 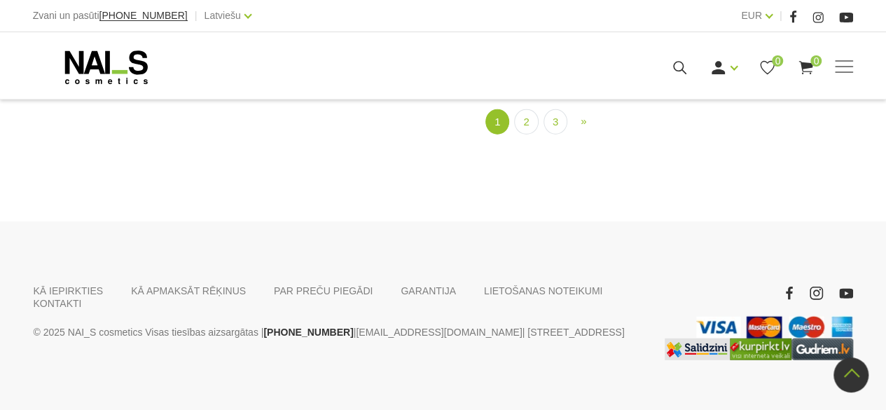 I want to click on a: https://www.gudriem.lv/veikali/lv, so click(x=822, y=349).